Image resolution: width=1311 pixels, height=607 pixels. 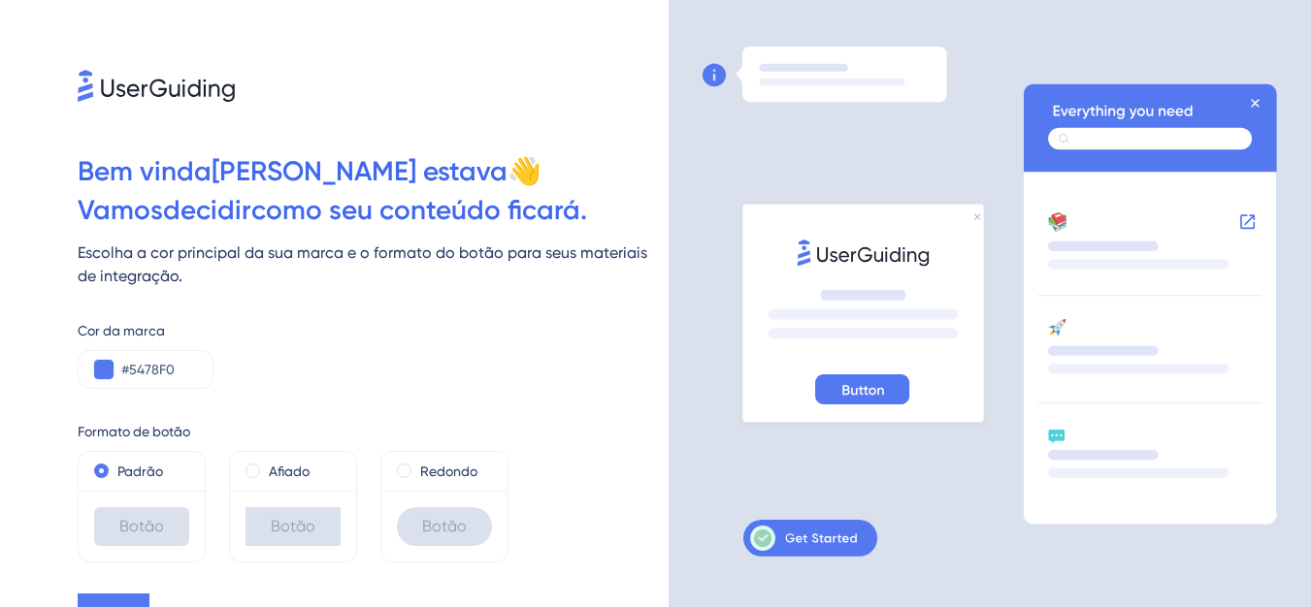 I want to click on font: Bem vinda, so click(x=145, y=171).